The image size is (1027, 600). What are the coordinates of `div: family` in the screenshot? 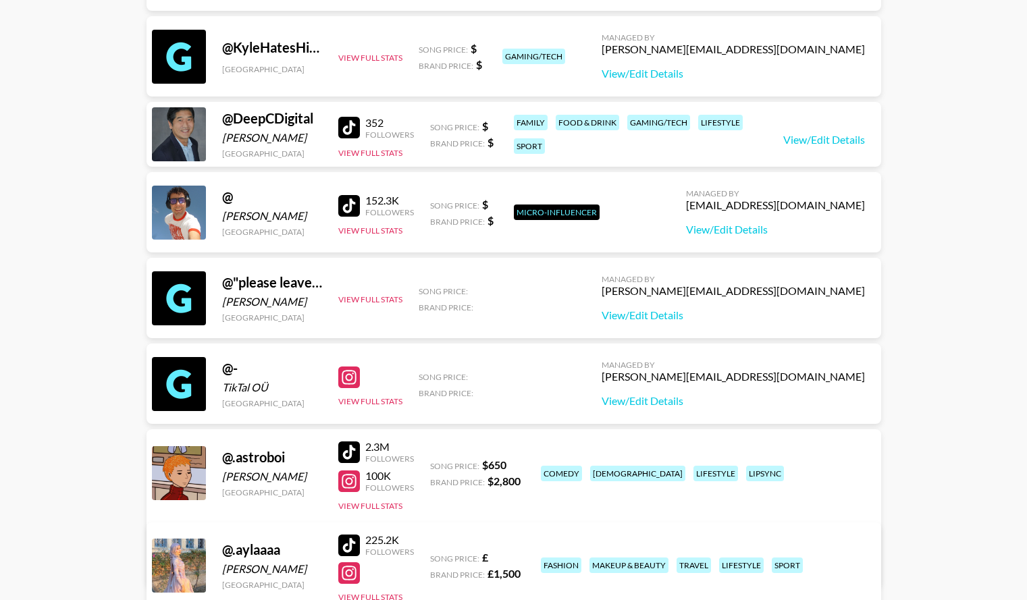 It's located at (531, 122).